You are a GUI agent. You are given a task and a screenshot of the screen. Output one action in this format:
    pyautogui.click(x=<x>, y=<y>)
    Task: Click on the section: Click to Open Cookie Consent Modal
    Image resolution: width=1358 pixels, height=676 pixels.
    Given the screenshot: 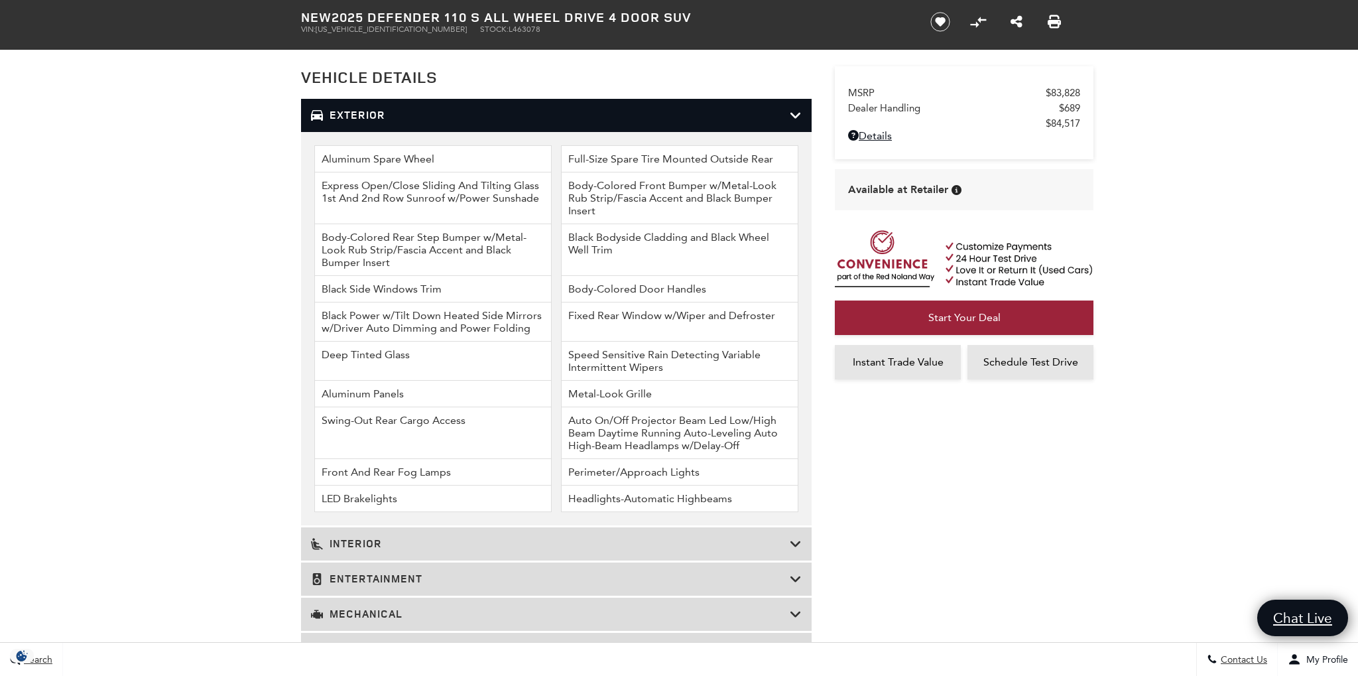 What is the action you would take?
    pyautogui.click(x=22, y=655)
    